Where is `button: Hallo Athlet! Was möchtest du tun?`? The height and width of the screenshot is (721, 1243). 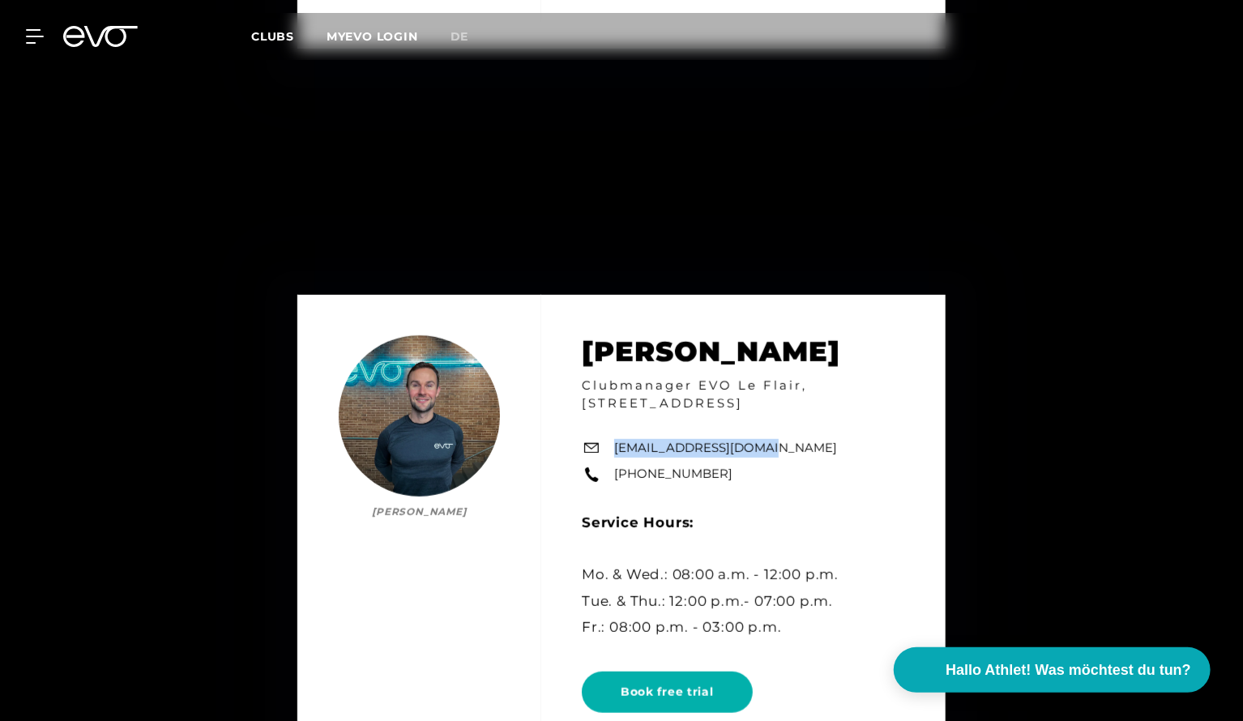
button: Hallo Athlet! Was möchtest du tun? is located at coordinates (1052, 670).